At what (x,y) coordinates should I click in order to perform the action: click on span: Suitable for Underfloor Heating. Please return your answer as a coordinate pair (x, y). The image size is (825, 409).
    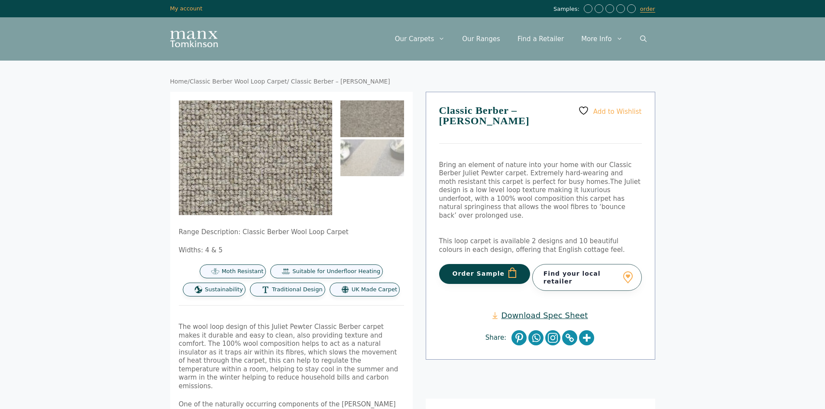
    Looking at the image, I should click on (336, 271).